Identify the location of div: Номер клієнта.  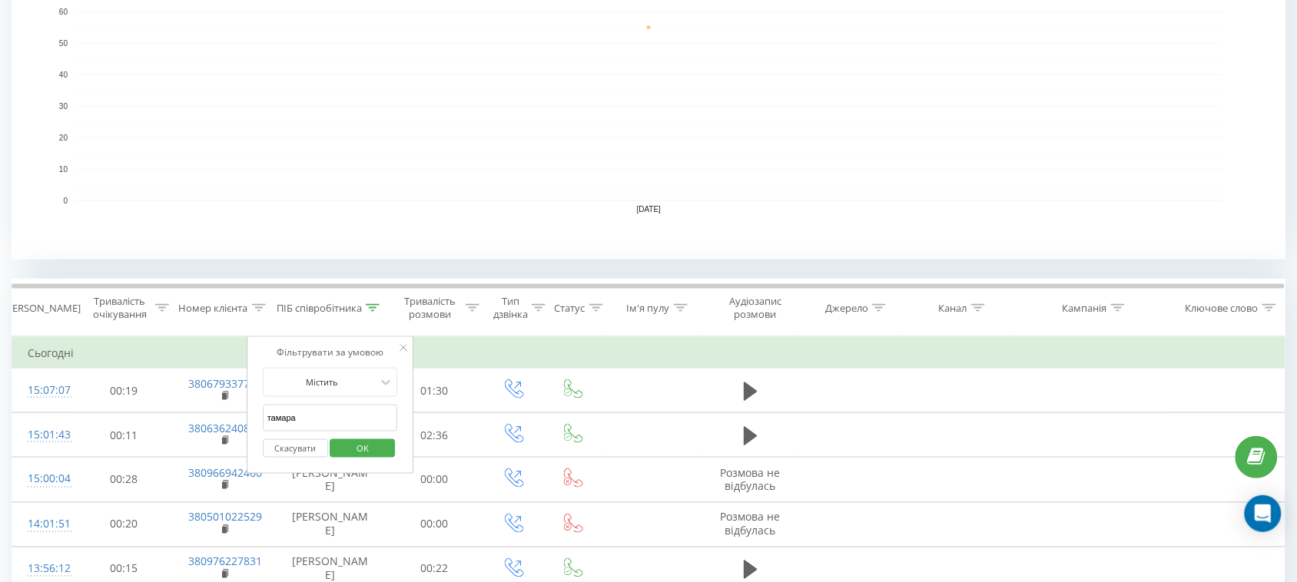
(214, 308).